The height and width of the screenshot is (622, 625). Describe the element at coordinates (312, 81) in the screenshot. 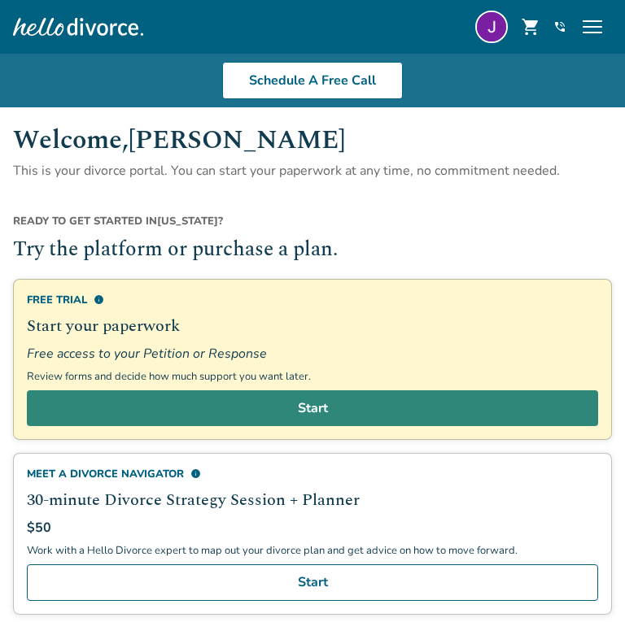

I see `a: Schedule A Free Call` at that location.